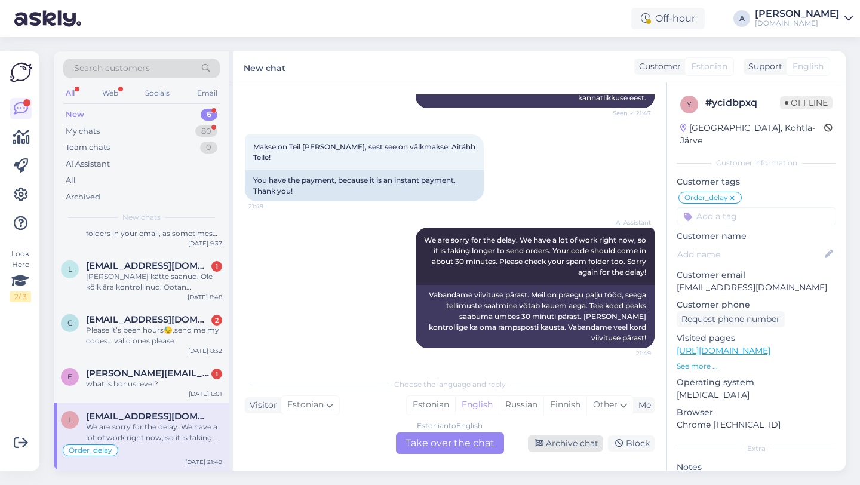 The width and height of the screenshot is (860, 485). What do you see at coordinates (364, 186) in the screenshot?
I see `div: You have the payment, because it is an instant payment. Thank you!` at bounding box center [364, 186].